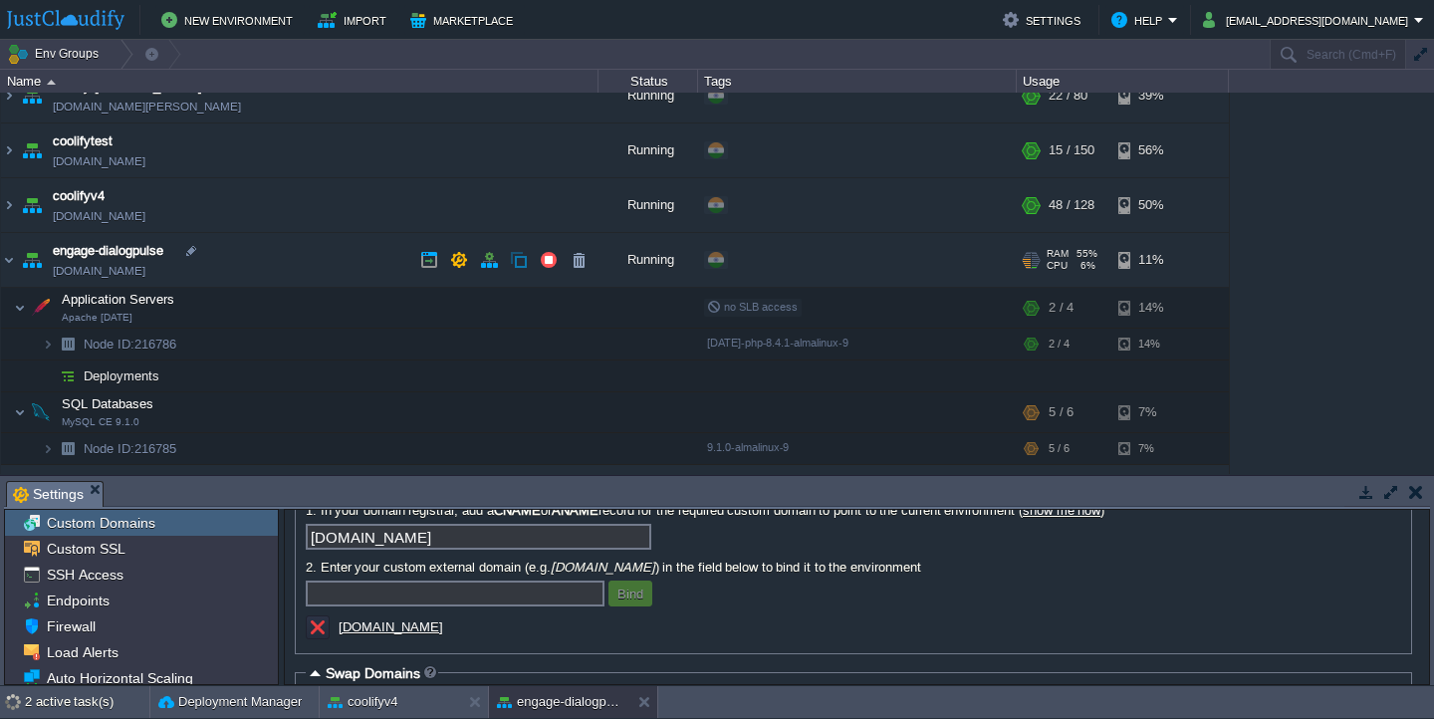 The width and height of the screenshot is (1434, 719). Describe the element at coordinates (230, 702) in the screenshot. I see `button: Deployment Manager` at that location.